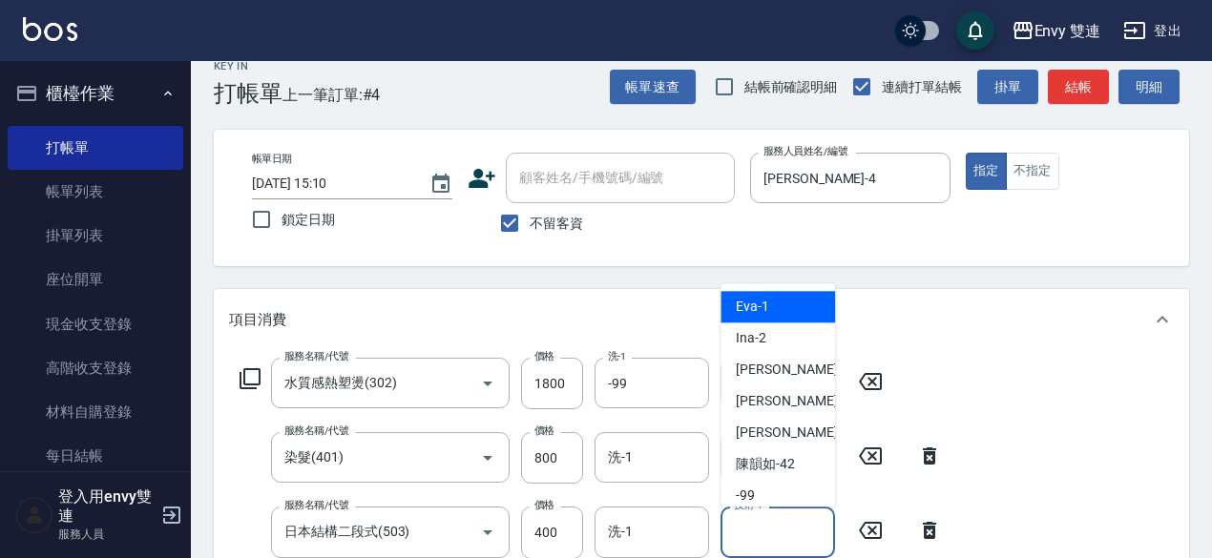 This screenshot has height=558, width=1212. I want to click on a: 掛單列表, so click(95, 236).